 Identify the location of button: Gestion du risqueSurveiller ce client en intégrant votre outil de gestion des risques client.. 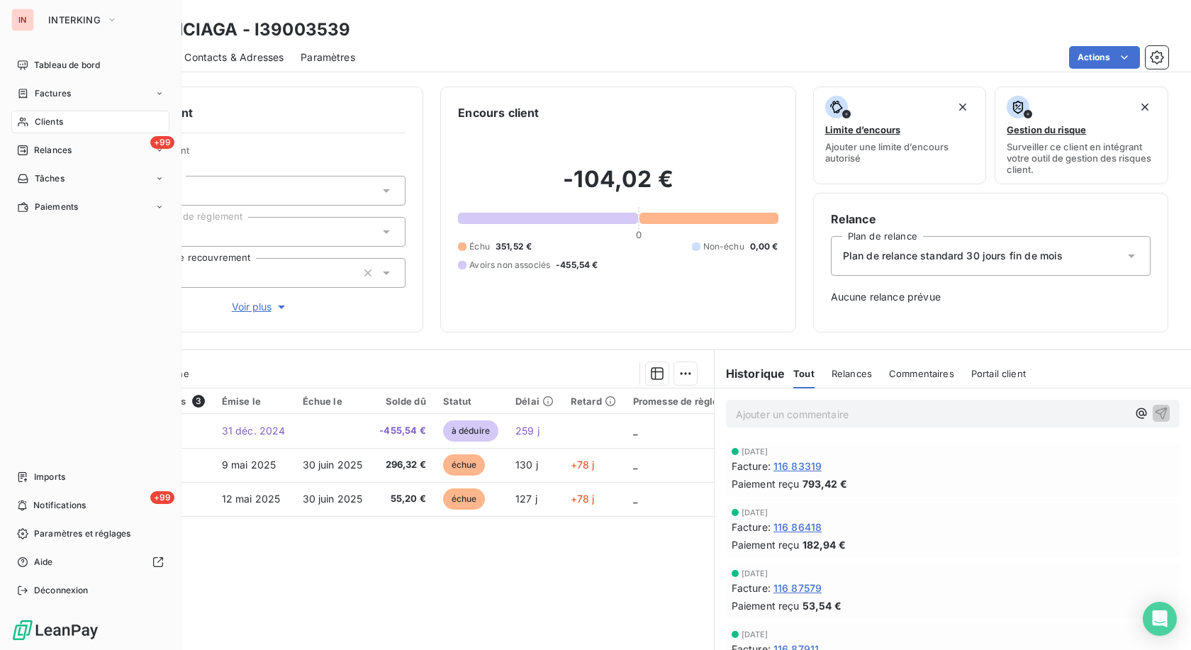
(1081, 135).